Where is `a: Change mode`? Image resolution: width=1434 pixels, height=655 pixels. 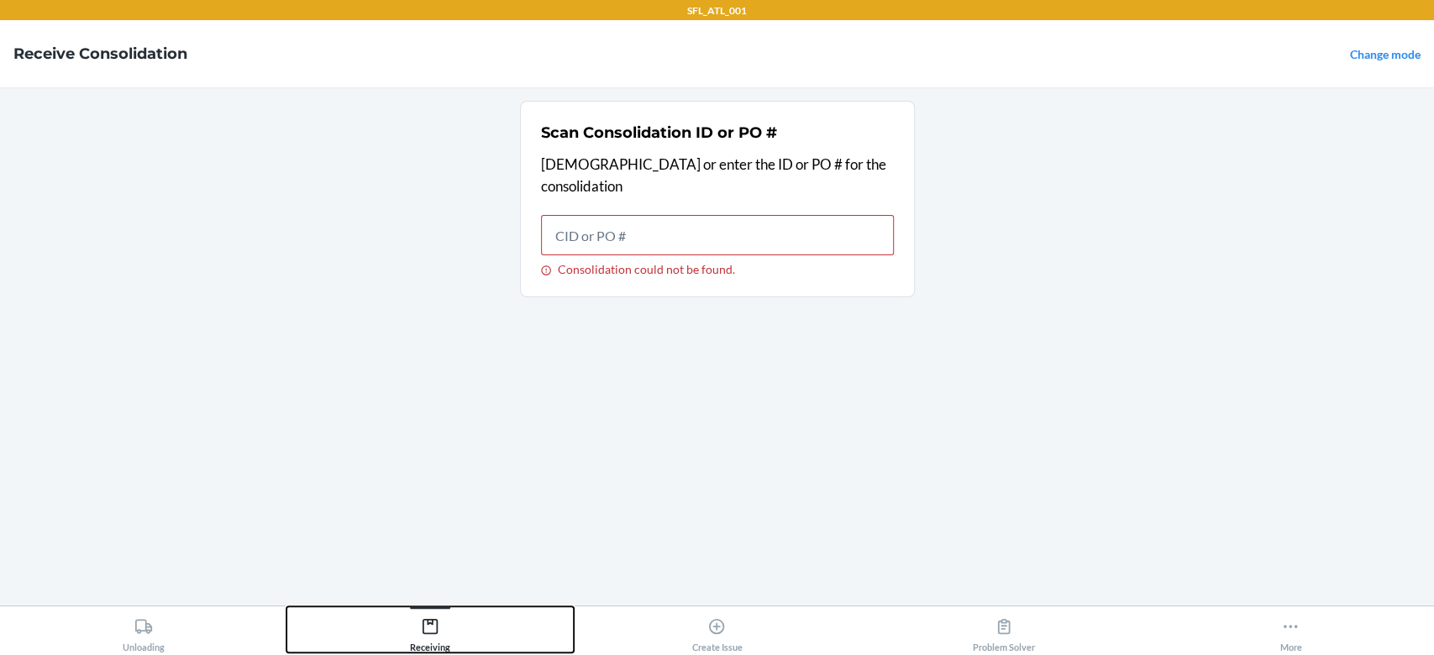
a: Change mode is located at coordinates (1386, 54).